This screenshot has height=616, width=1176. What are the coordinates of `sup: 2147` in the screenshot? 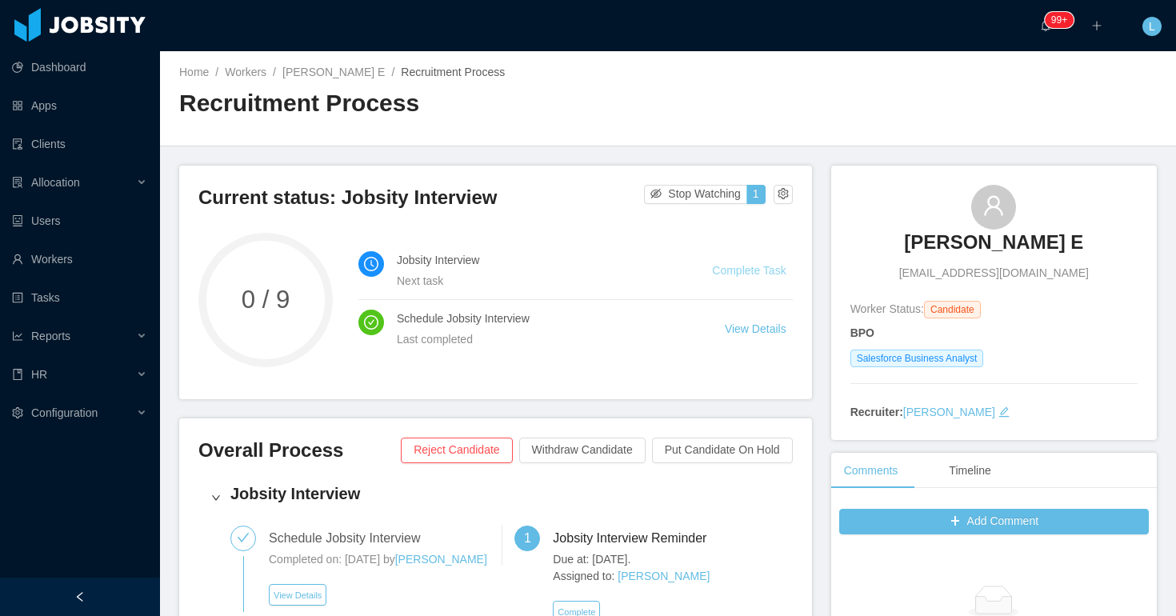 It's located at (1059, 20).